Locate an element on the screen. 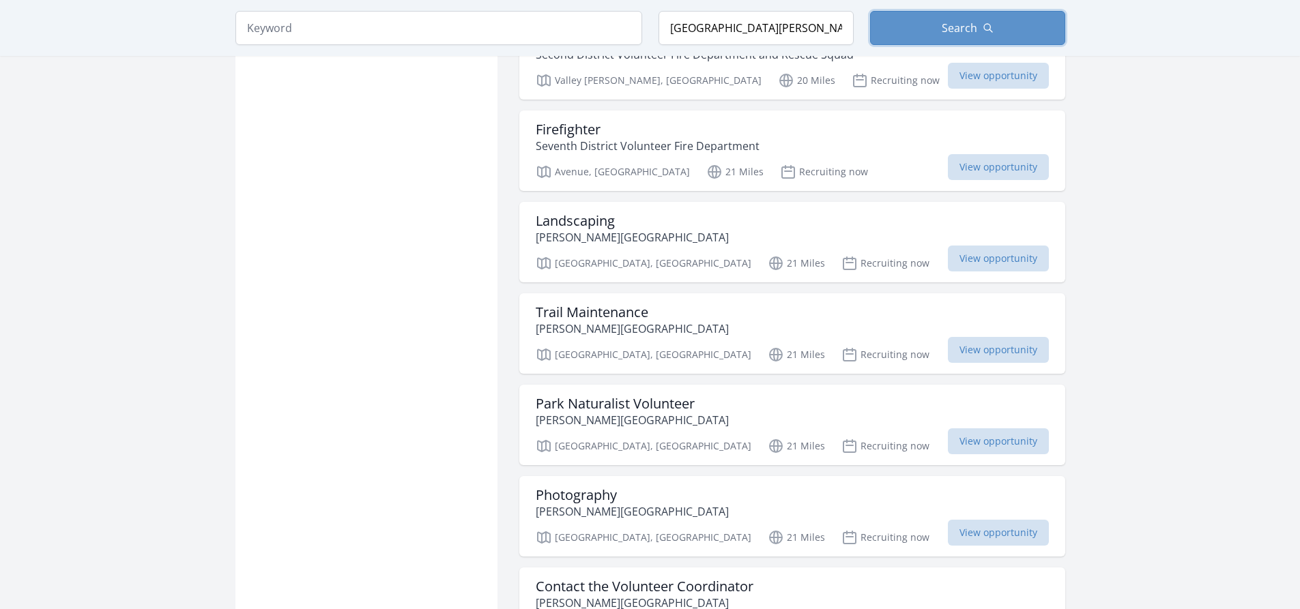 The height and width of the screenshot is (609, 1300). input: Keyword is located at coordinates (439, 28).